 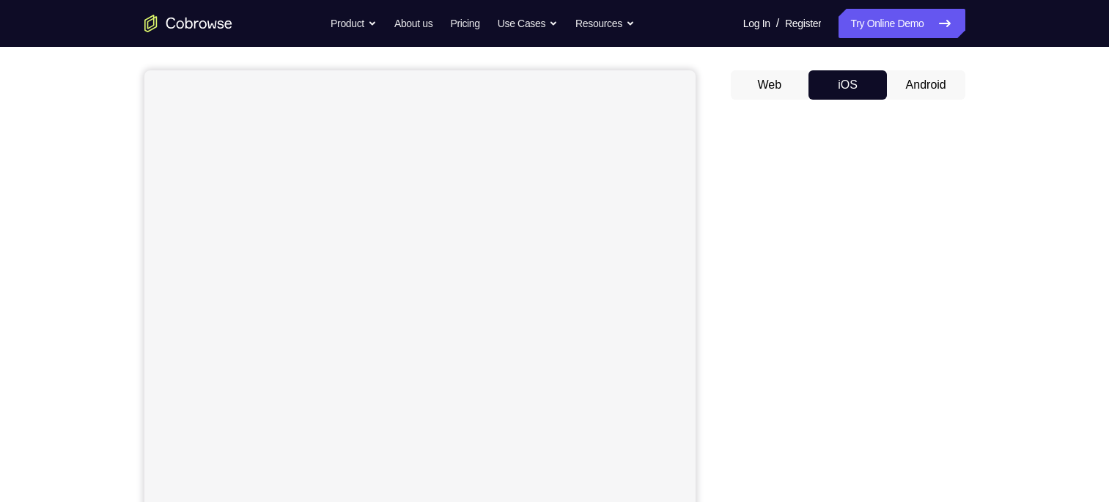 I want to click on a: Go to the home page, so click(x=188, y=23).